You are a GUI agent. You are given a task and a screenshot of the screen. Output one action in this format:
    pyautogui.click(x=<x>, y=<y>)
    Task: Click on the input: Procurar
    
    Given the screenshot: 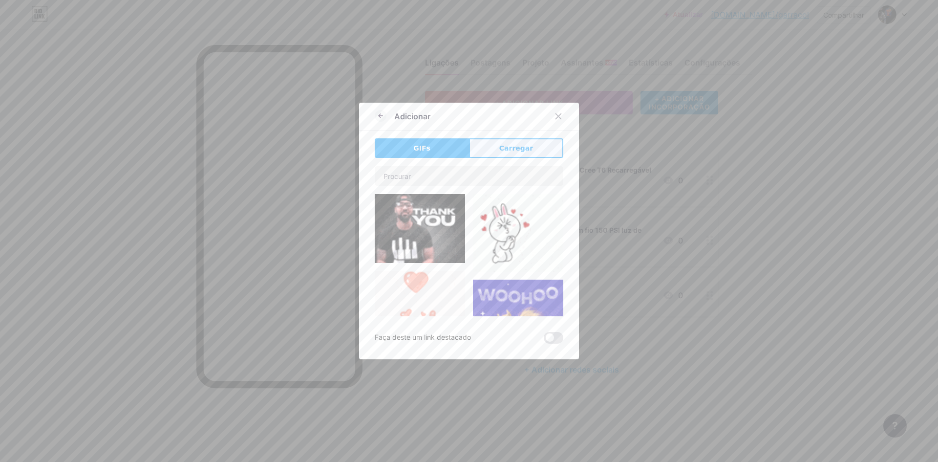 What is the action you would take?
    pyautogui.click(x=469, y=176)
    